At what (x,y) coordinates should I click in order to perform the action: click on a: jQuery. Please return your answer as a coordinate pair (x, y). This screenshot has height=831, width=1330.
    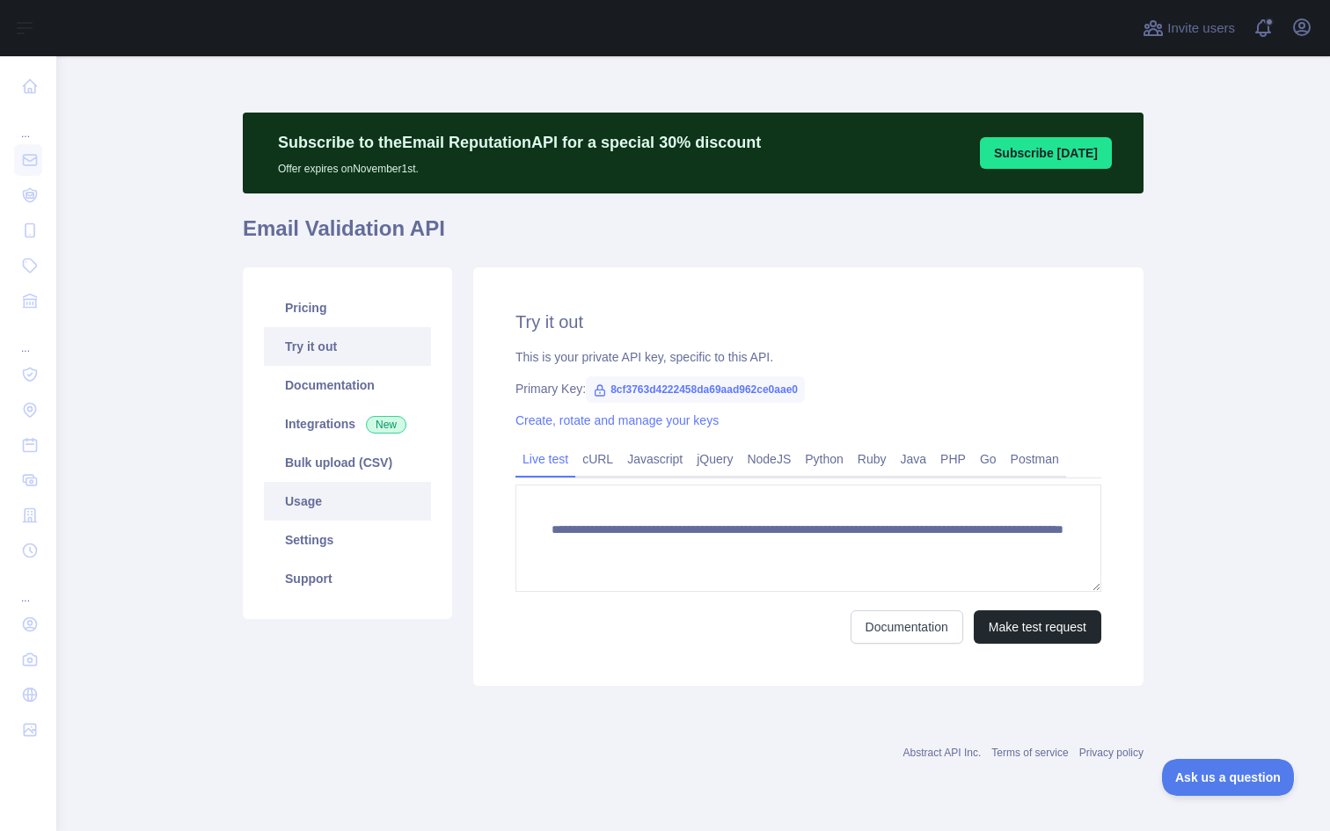
    Looking at the image, I should click on (714, 459).